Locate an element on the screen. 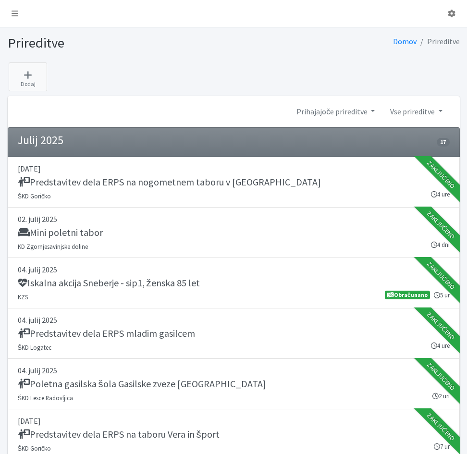  small: KD Zgornjesavinjske doline is located at coordinates (53, 247).